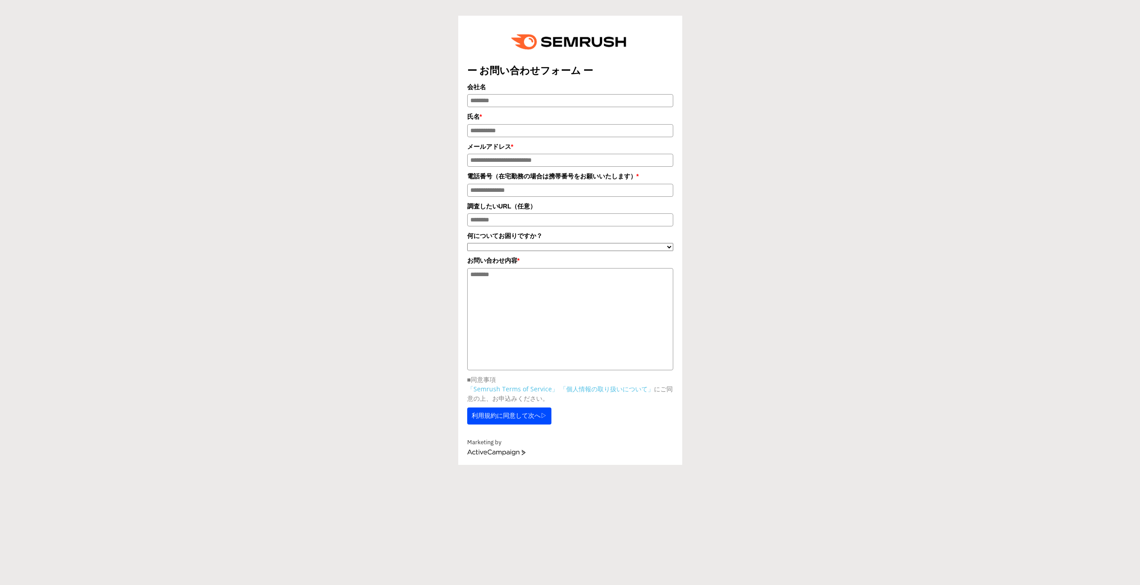  What do you see at coordinates (570, 42) in the screenshot?
I see `img: e6a379fe-ca9f-484e-8561-e79cf3a04b3f.png` at bounding box center [570, 42].